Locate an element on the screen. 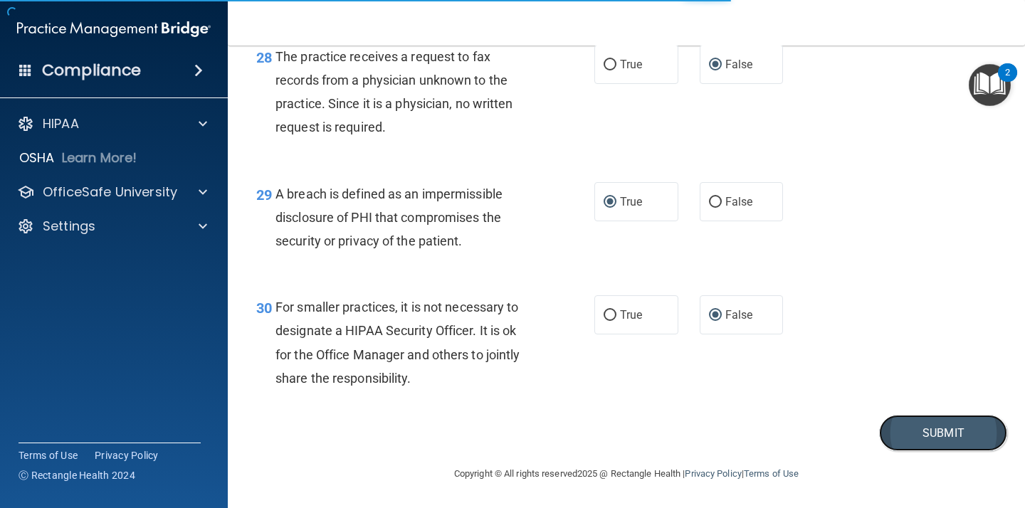 This screenshot has height=508, width=1025. p: OSHA is located at coordinates (37, 158).